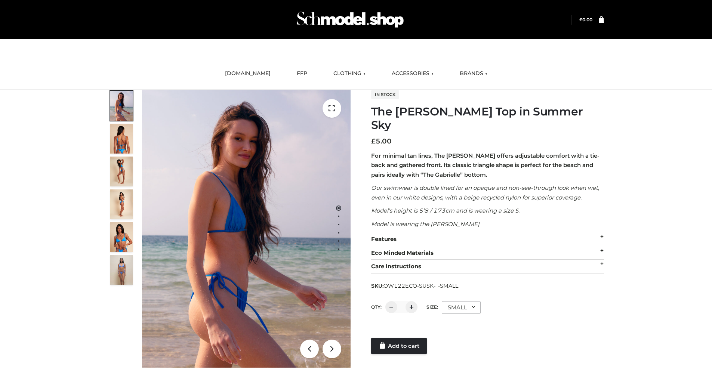 The height and width of the screenshot is (371, 712). Describe the element at coordinates (121, 139) in the screenshot. I see `img: 5.Alex-top_CN-1-1_1-1.jpg` at that location.